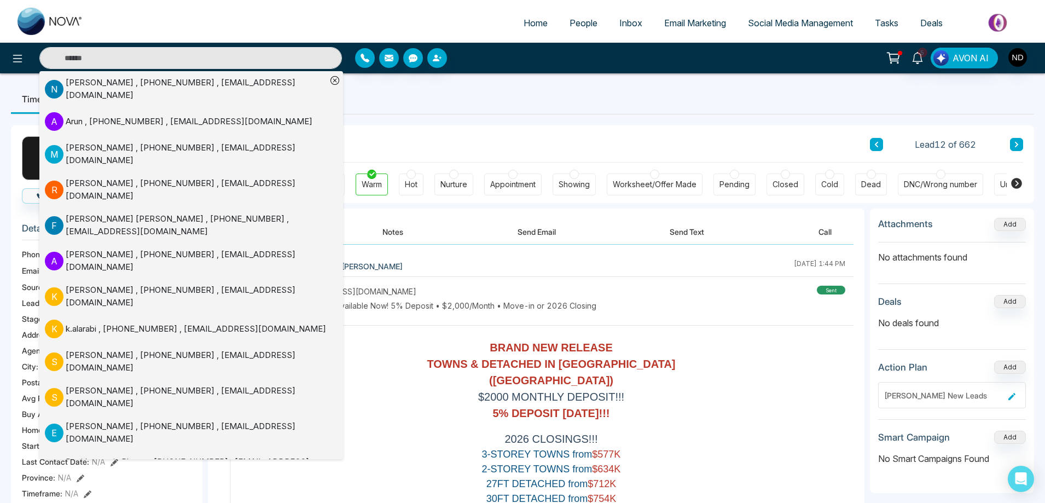  What do you see at coordinates (905, 224) in the screenshot?
I see `h3: Attachments` at bounding box center [905, 224].